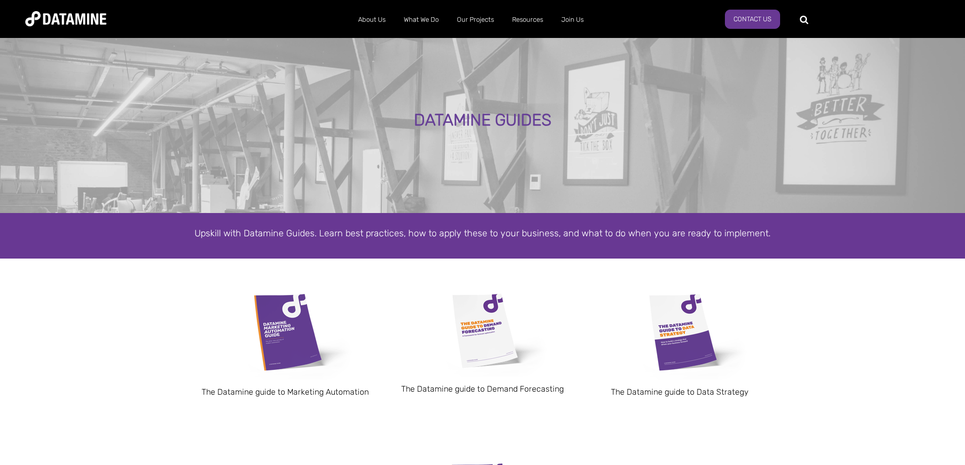 This screenshot has width=965, height=465. I want to click on a: Our Projects, so click(475, 20).